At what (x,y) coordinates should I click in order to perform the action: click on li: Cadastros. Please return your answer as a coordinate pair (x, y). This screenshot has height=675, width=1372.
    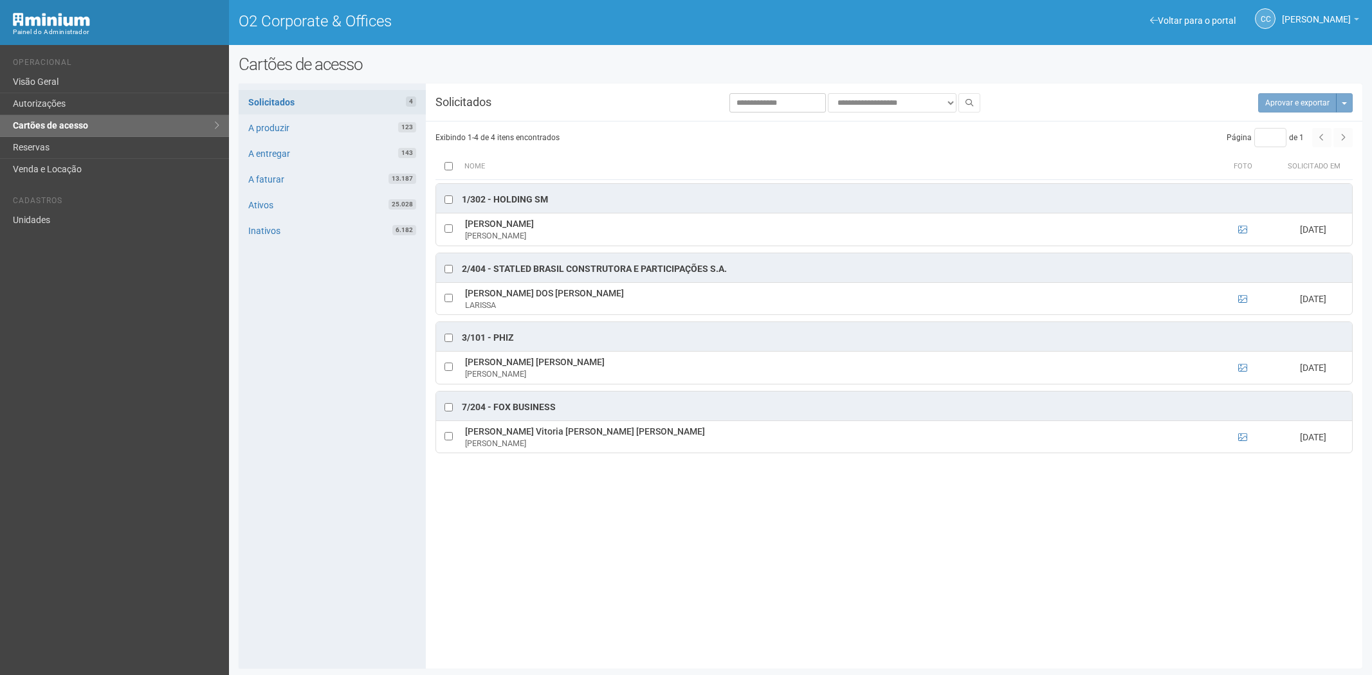
    Looking at the image, I should click on (116, 203).